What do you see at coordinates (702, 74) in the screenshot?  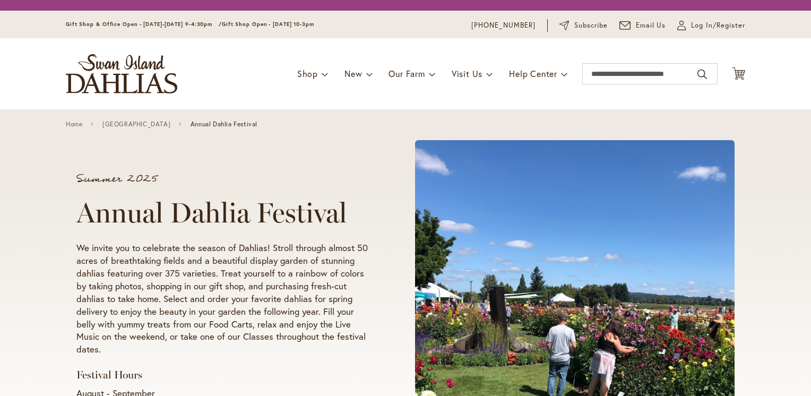 I see `button: Search` at bounding box center [702, 74].